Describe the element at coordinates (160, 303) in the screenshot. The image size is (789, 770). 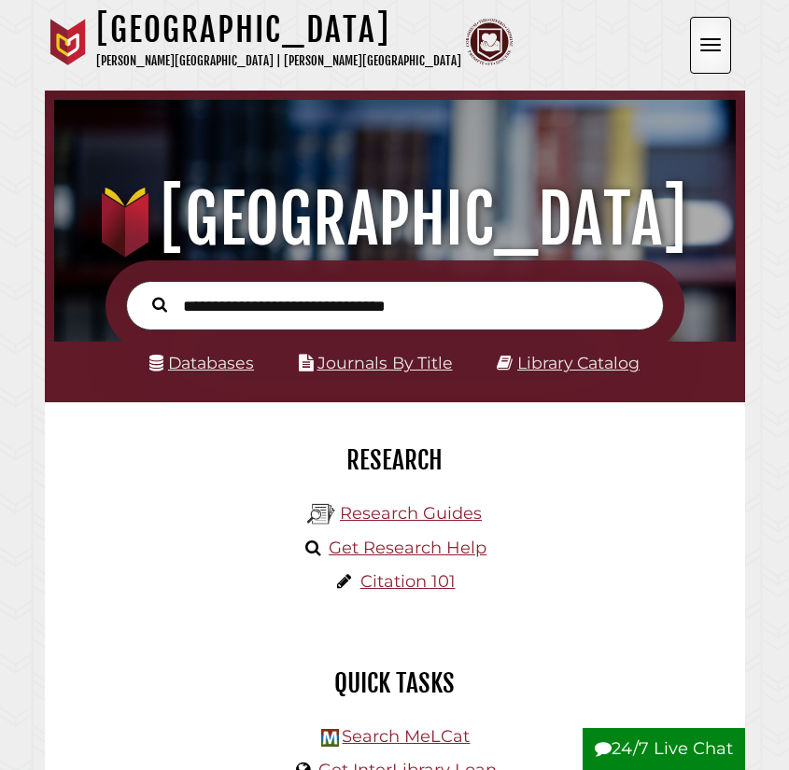
I see `button: Search` at that location.